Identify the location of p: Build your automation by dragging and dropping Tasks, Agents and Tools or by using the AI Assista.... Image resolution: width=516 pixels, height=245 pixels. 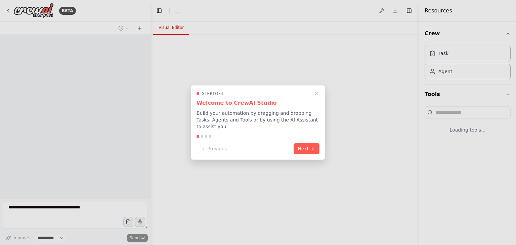
(258, 120).